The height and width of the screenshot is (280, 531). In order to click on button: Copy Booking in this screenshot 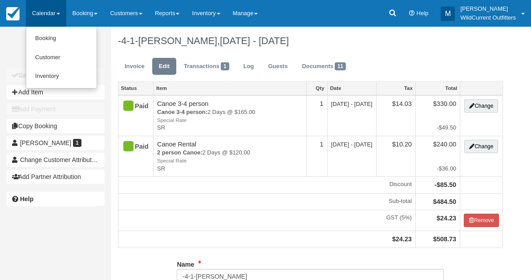, I will do `click(56, 126)`.